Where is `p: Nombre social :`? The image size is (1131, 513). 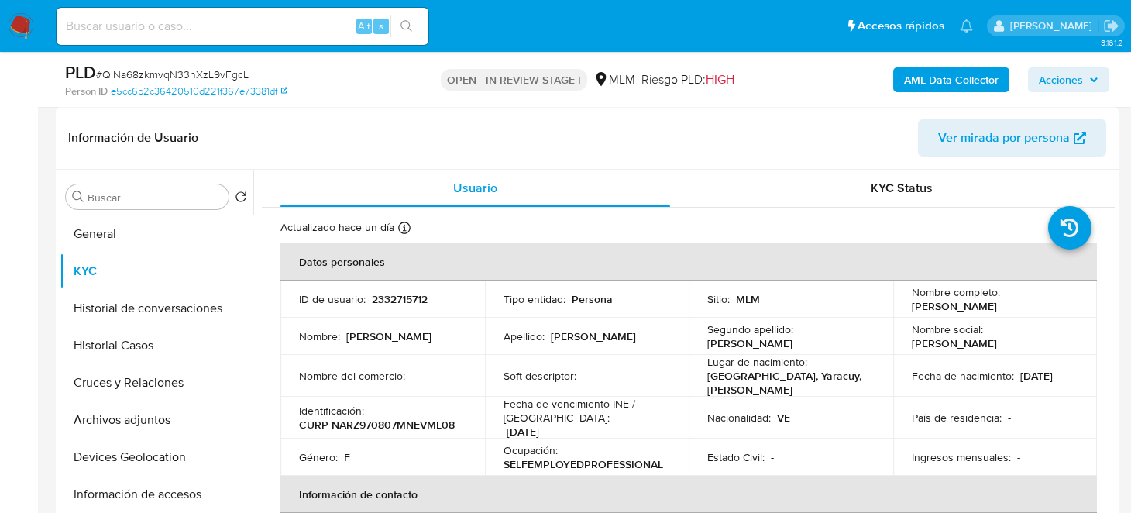 p: Nombre social : is located at coordinates (947, 329).